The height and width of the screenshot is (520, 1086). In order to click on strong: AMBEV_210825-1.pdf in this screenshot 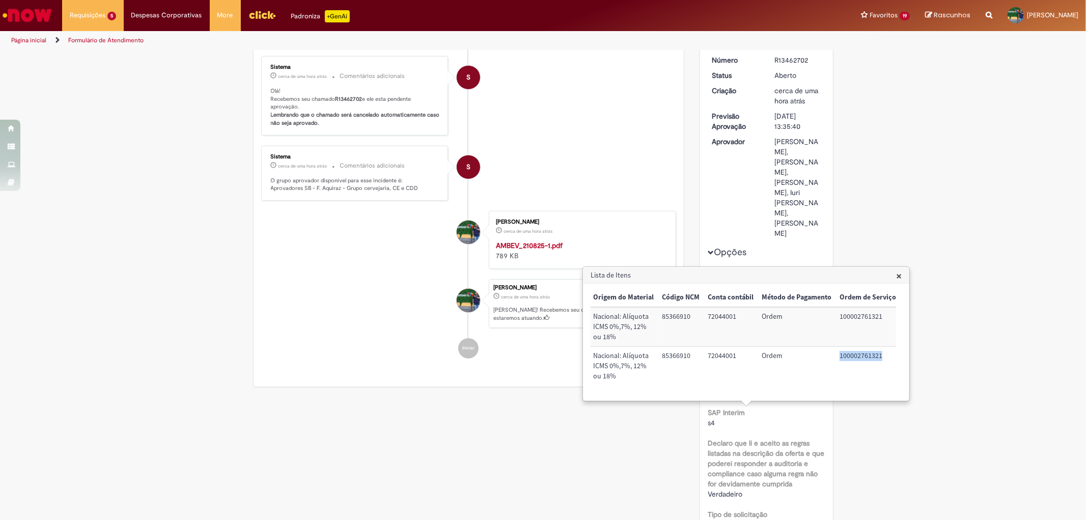, I will do `click(529, 245)`.